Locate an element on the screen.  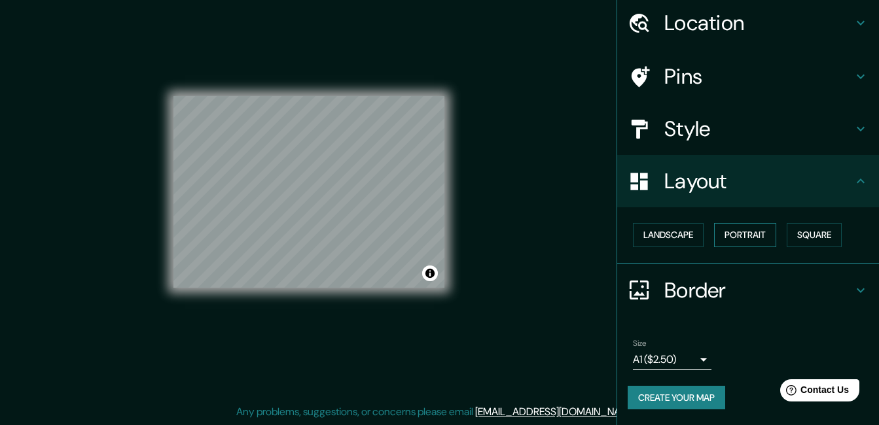
span: Contact Us is located at coordinates (62, 16).